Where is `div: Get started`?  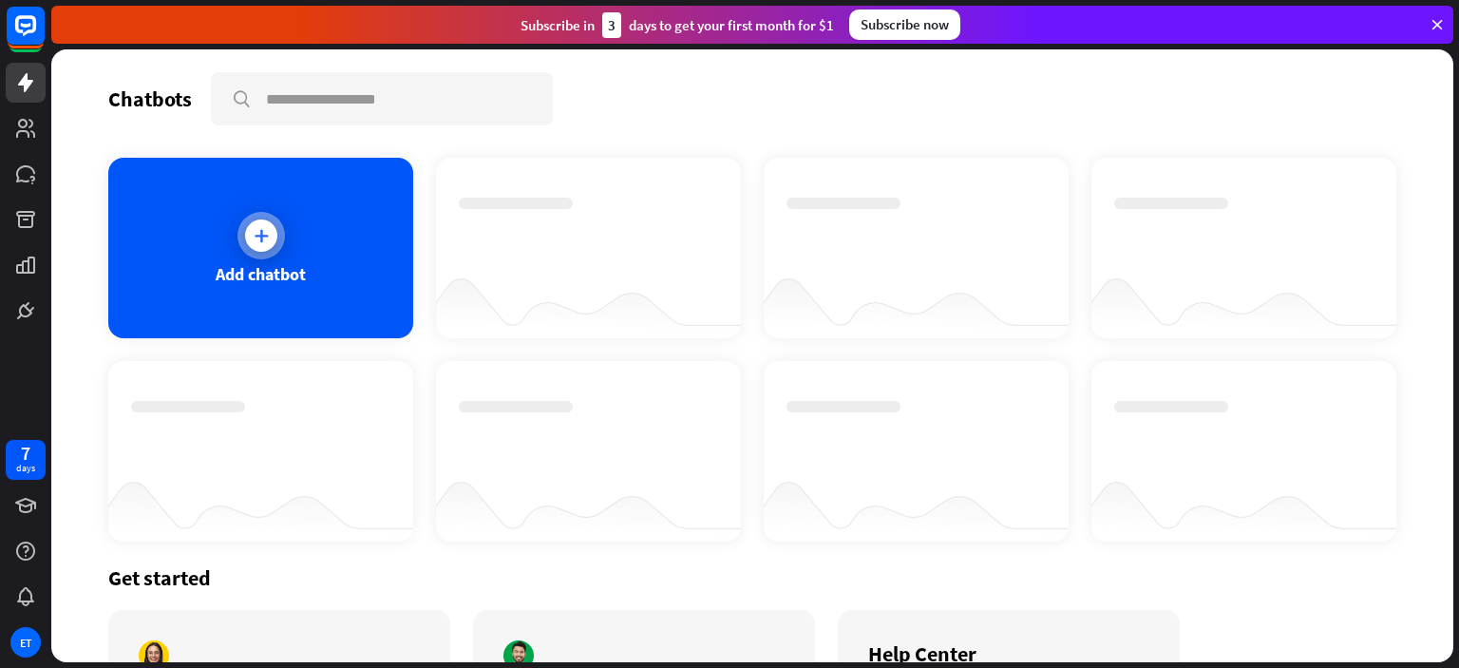
div: Get started is located at coordinates (752, 578).